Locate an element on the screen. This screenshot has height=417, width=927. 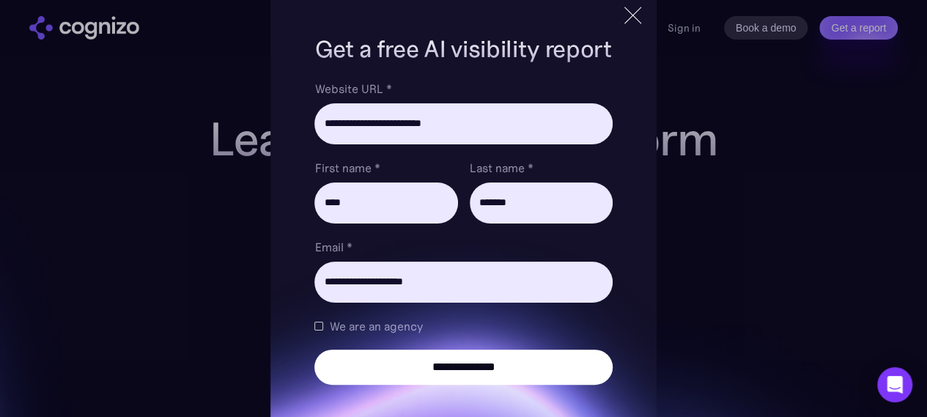
label: First name * is located at coordinates (385, 168).